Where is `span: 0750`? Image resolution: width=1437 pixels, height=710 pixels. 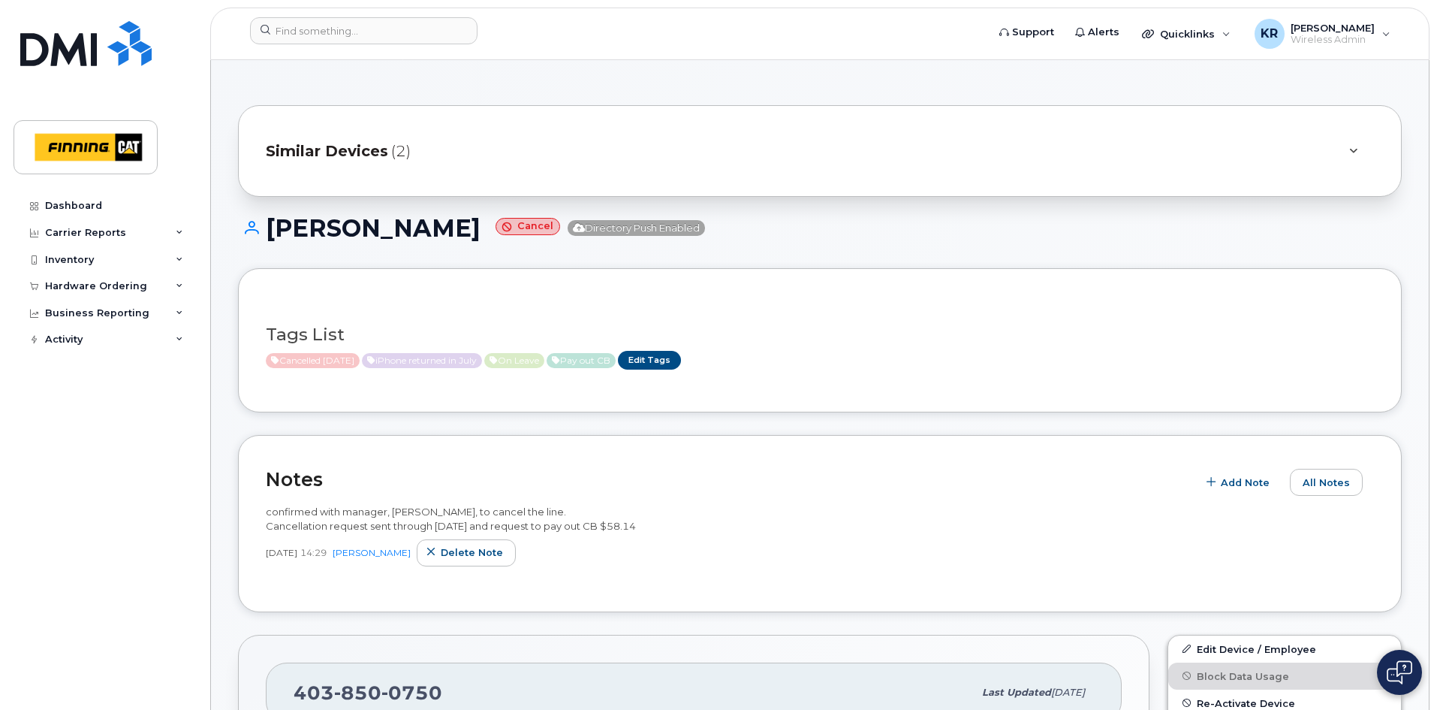
span: 0750 is located at coordinates (412, 692).